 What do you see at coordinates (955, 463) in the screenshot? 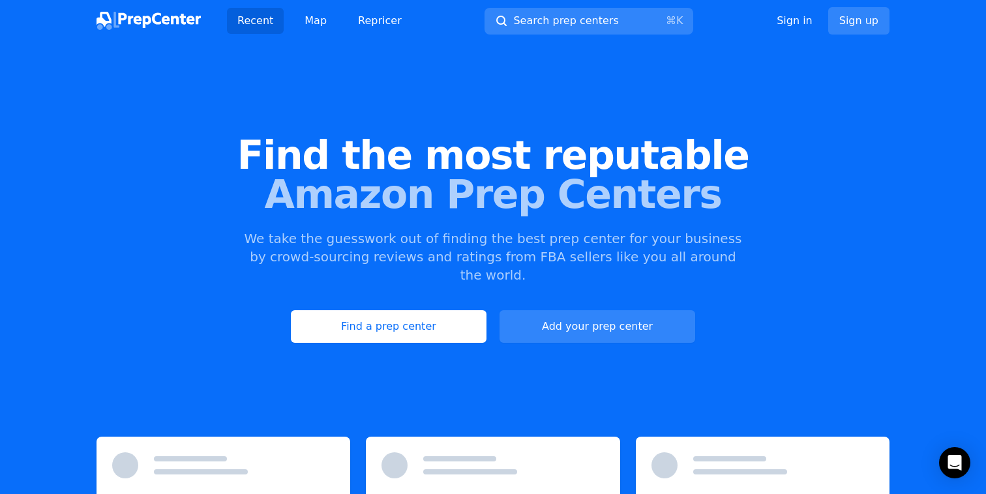
I see `div: Open Intercom Messenger` at bounding box center [955, 463].